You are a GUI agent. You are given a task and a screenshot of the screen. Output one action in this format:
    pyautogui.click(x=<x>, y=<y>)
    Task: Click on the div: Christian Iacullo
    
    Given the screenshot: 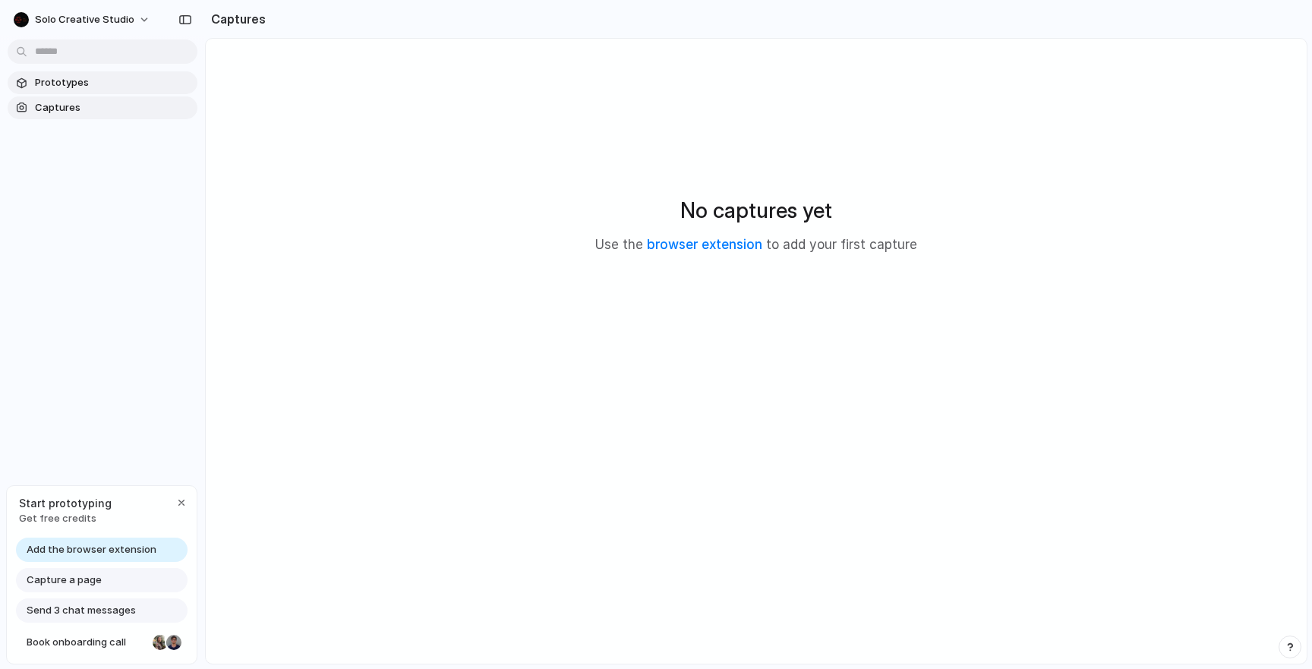 What is the action you would take?
    pyautogui.click(x=174, y=642)
    